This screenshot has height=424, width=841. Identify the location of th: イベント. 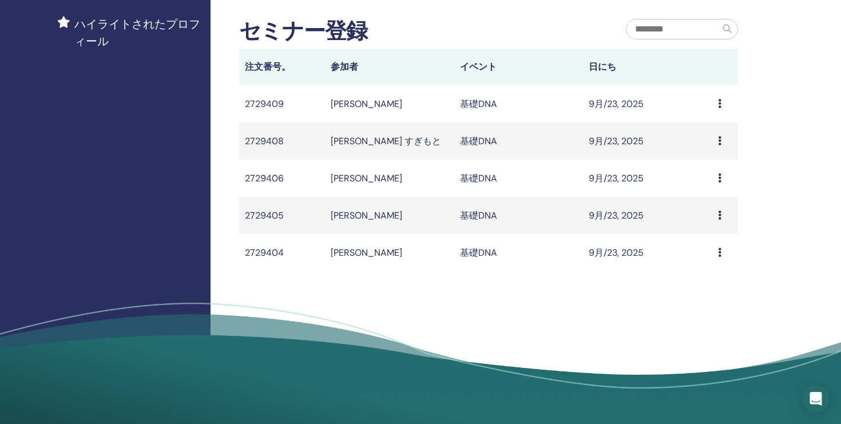
(519, 67).